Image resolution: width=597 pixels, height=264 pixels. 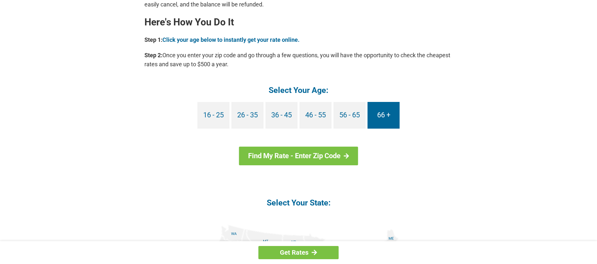 What do you see at coordinates (299, 22) in the screenshot?
I see `h2: Here's How You Do It` at bounding box center [299, 22].